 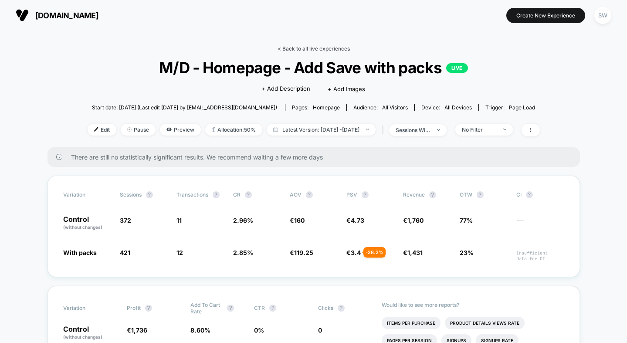 I want to click on span: Device:, so click(x=446, y=107).